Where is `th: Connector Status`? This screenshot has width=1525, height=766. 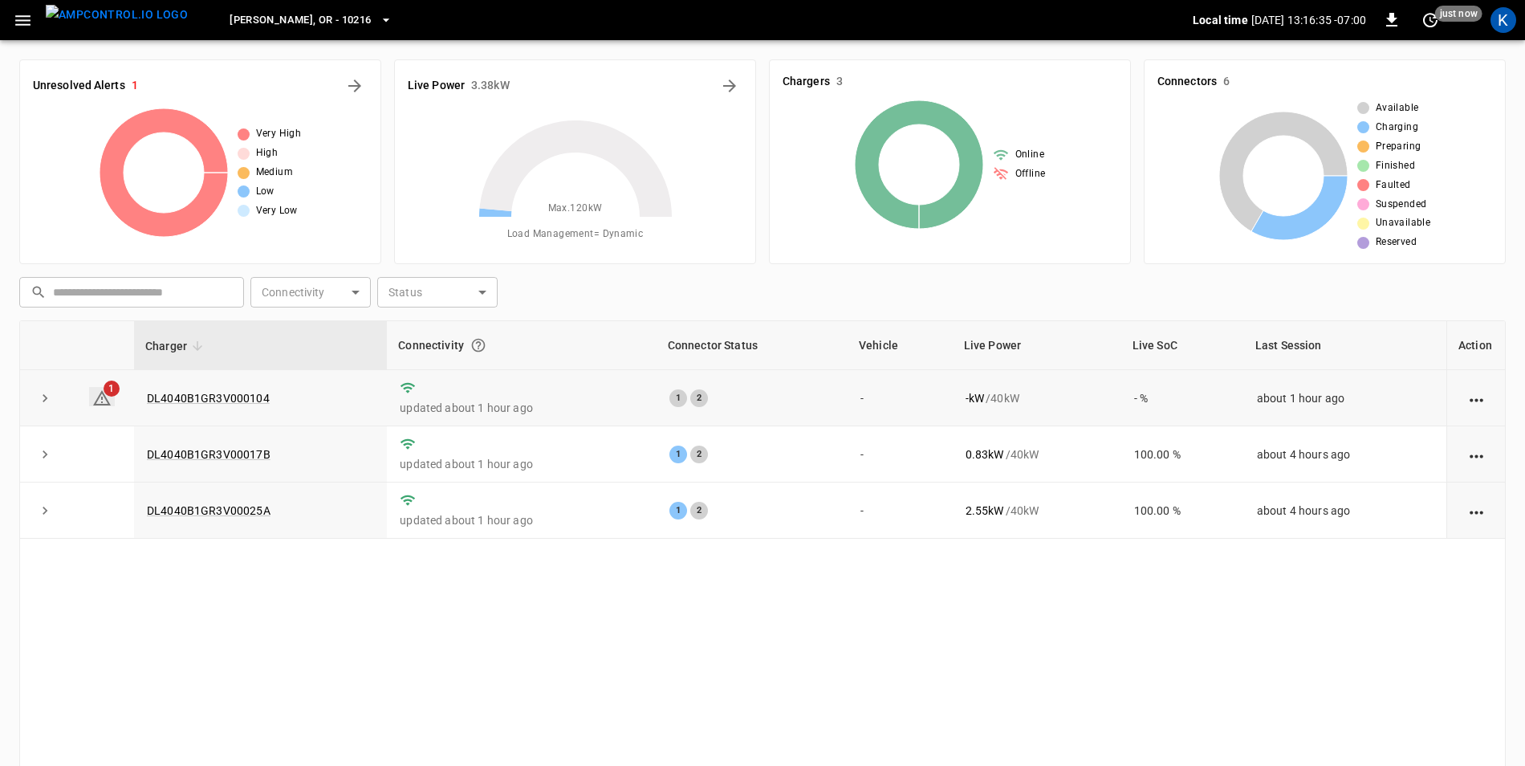
th: Connector Status is located at coordinates (752, 345).